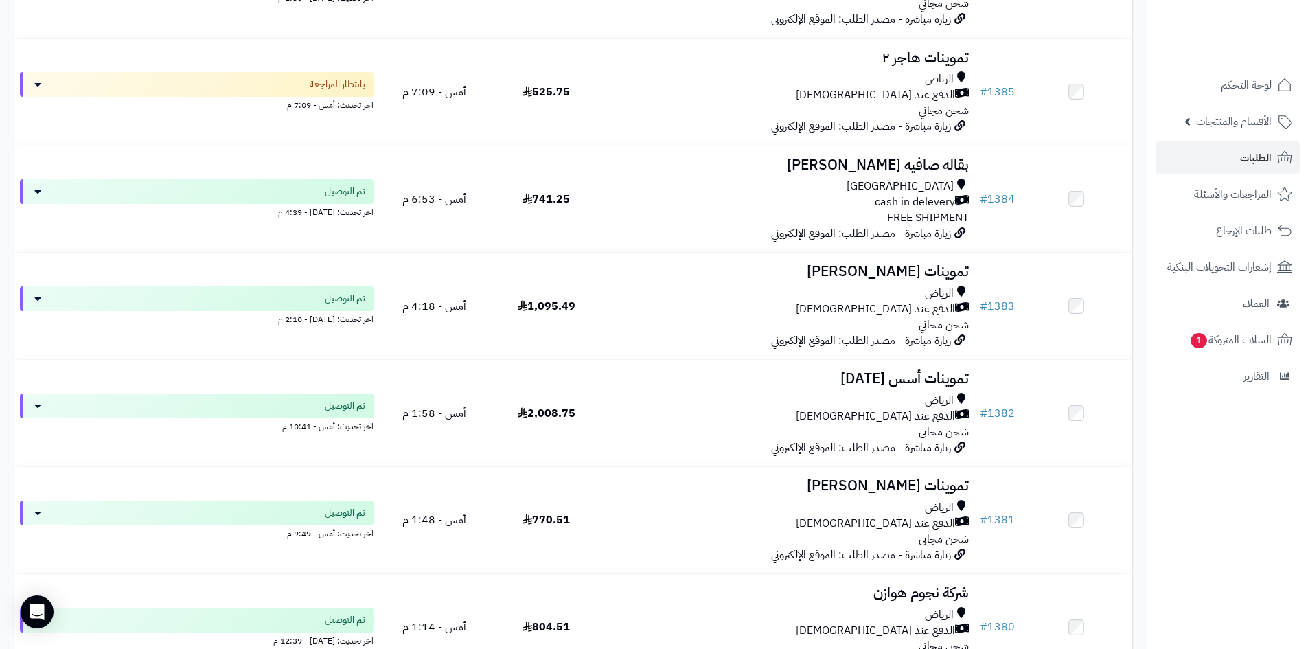 The image size is (1308, 649). Describe the element at coordinates (37, 612) in the screenshot. I see `div: Open Intercom Messenger` at that location.